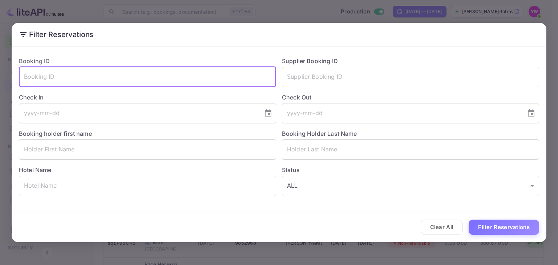 The height and width of the screenshot is (265, 558). Describe the element at coordinates (411, 97) in the screenshot. I see `label: Check Out` at that location.